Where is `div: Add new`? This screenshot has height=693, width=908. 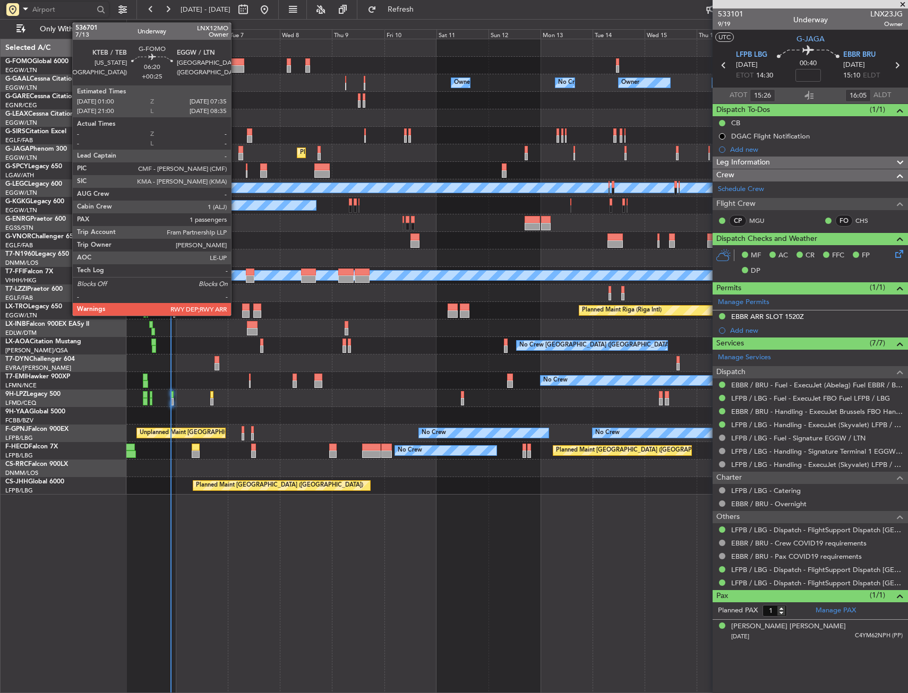
div: Add new is located at coordinates (816, 149).